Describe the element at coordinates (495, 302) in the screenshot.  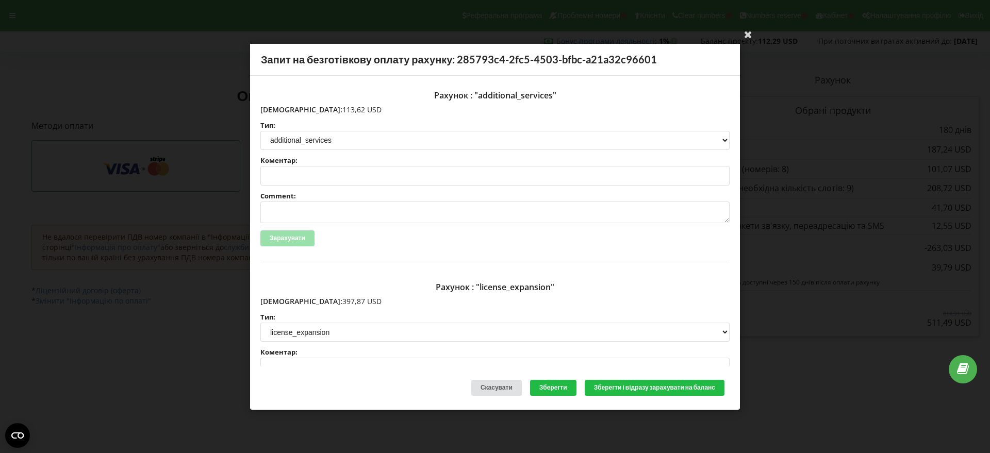
I see `p: 397,87 USD` at that location.